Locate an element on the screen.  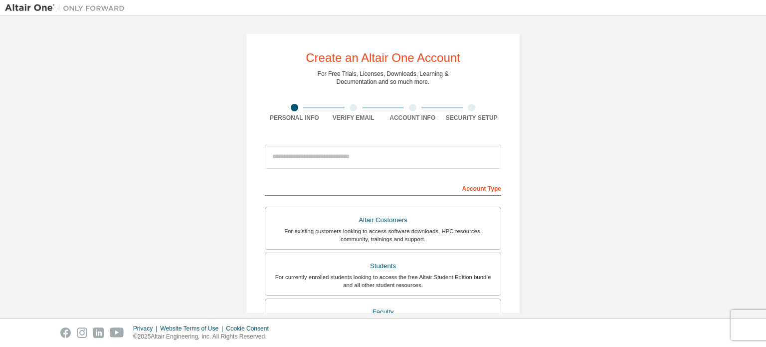
div: Altair Customers is located at coordinates (383, 220).